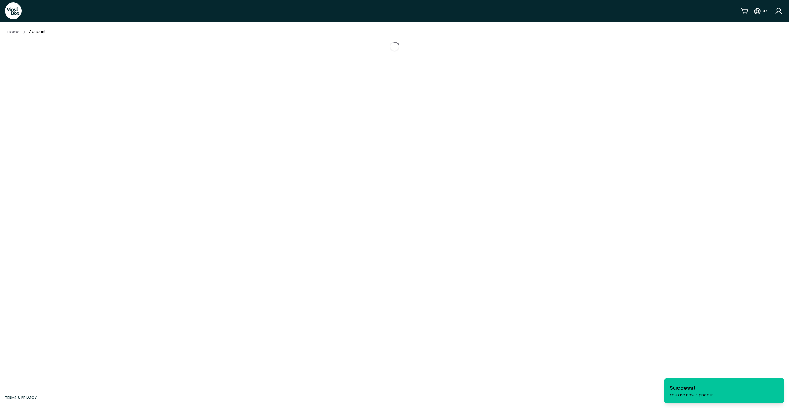 This screenshot has height=408, width=789. What do you see at coordinates (692, 394) in the screenshot?
I see `div: You are now signed in.` at bounding box center [692, 394].